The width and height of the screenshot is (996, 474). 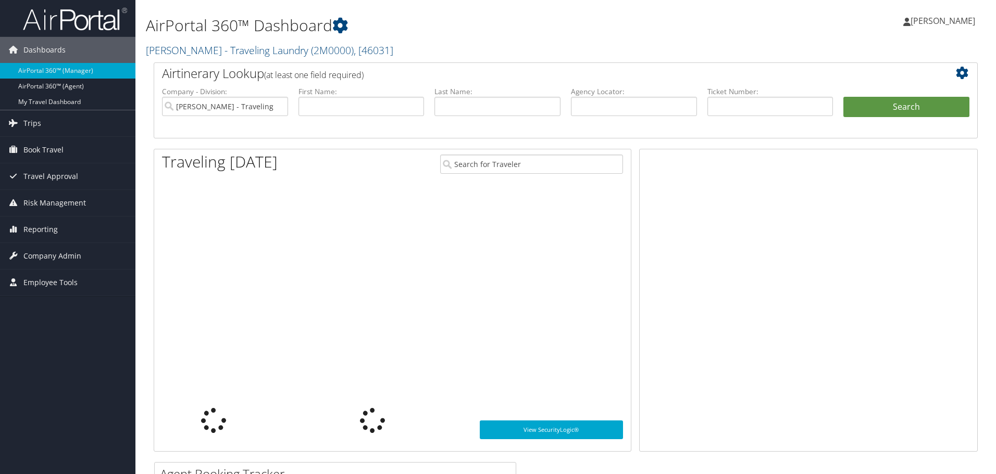 I want to click on span: Trips, so click(x=32, y=123).